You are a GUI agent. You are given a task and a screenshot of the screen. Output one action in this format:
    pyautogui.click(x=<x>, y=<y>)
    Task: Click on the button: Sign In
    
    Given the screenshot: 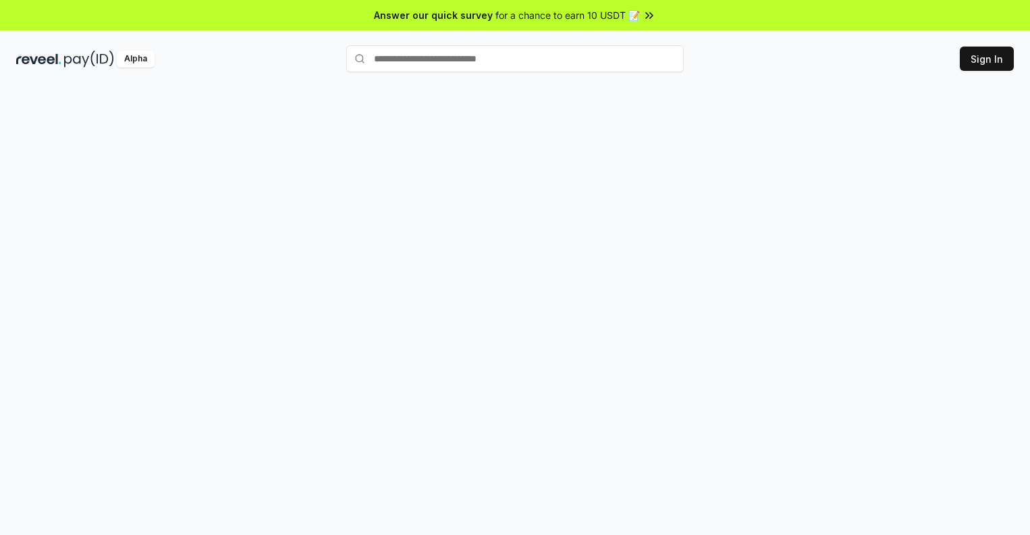 What is the action you would take?
    pyautogui.click(x=986, y=59)
    